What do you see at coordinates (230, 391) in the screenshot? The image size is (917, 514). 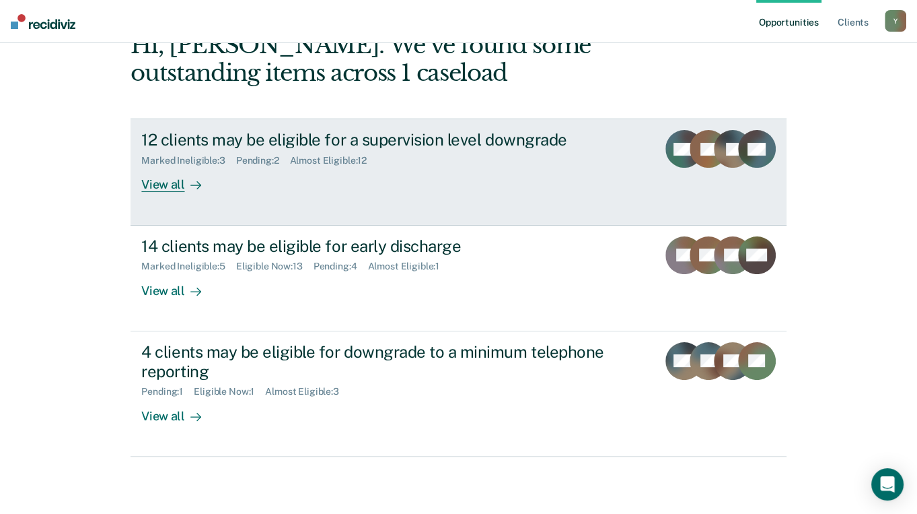 I see `div: Eligible Now : 1` at bounding box center [230, 391].